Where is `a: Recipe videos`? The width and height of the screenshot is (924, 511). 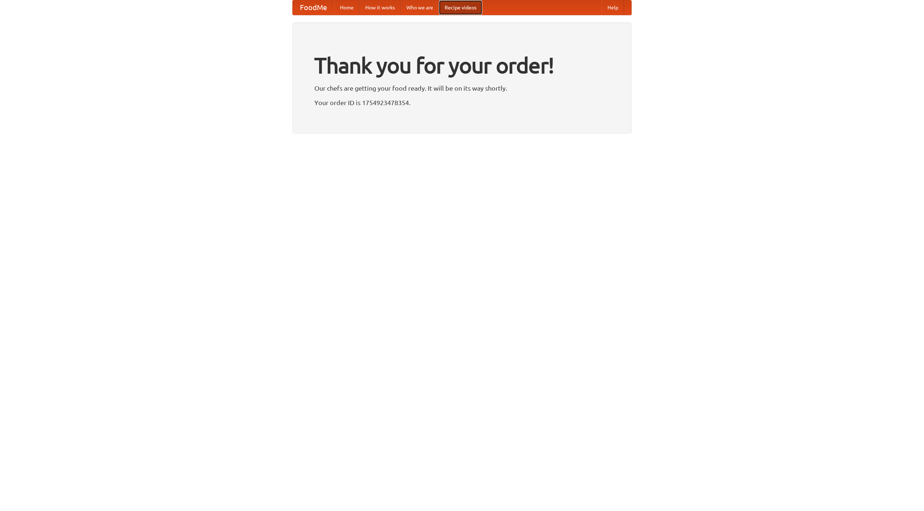 a: Recipe videos is located at coordinates (461, 8).